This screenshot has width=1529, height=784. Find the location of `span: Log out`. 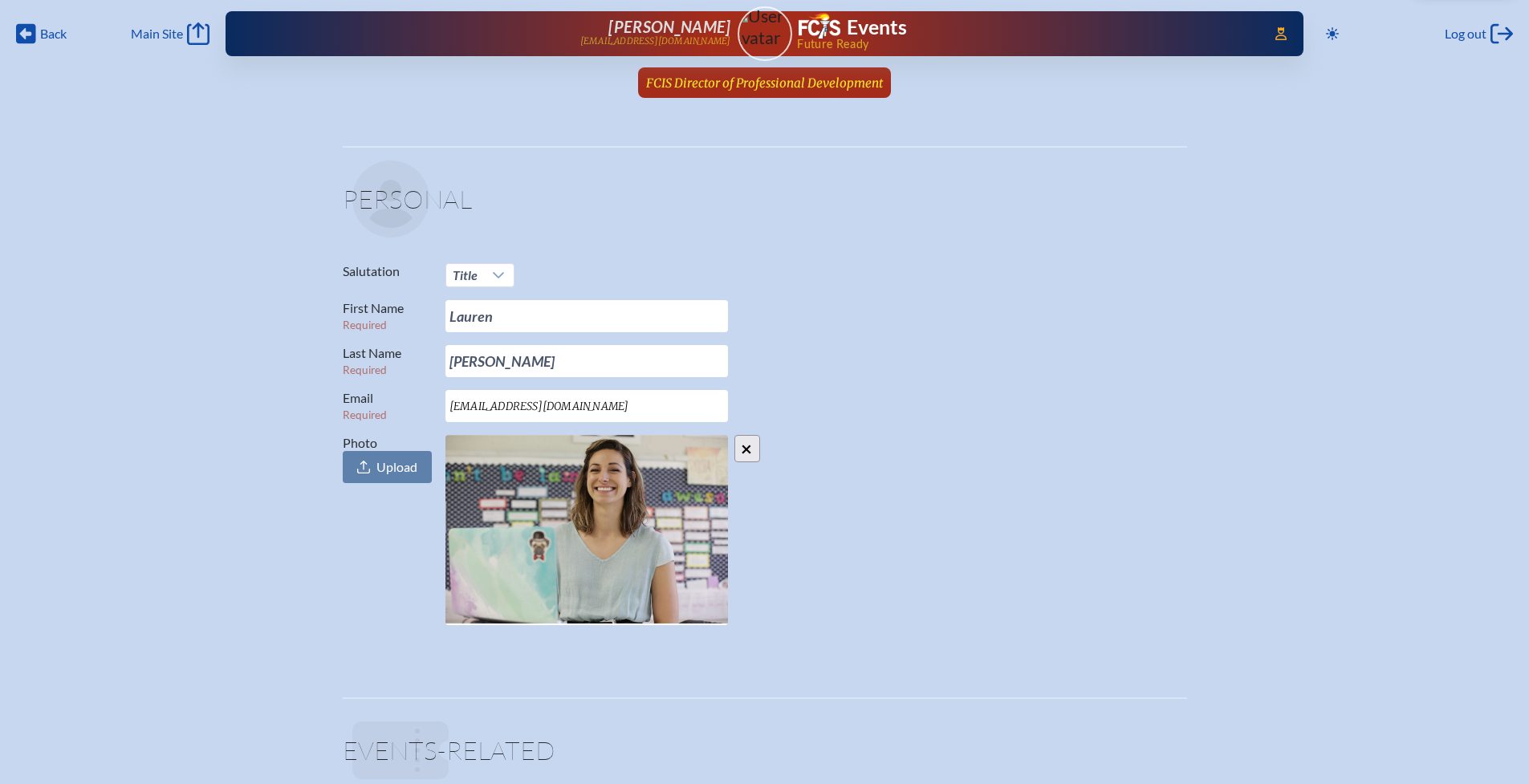

span: Log out is located at coordinates (1465, 33).